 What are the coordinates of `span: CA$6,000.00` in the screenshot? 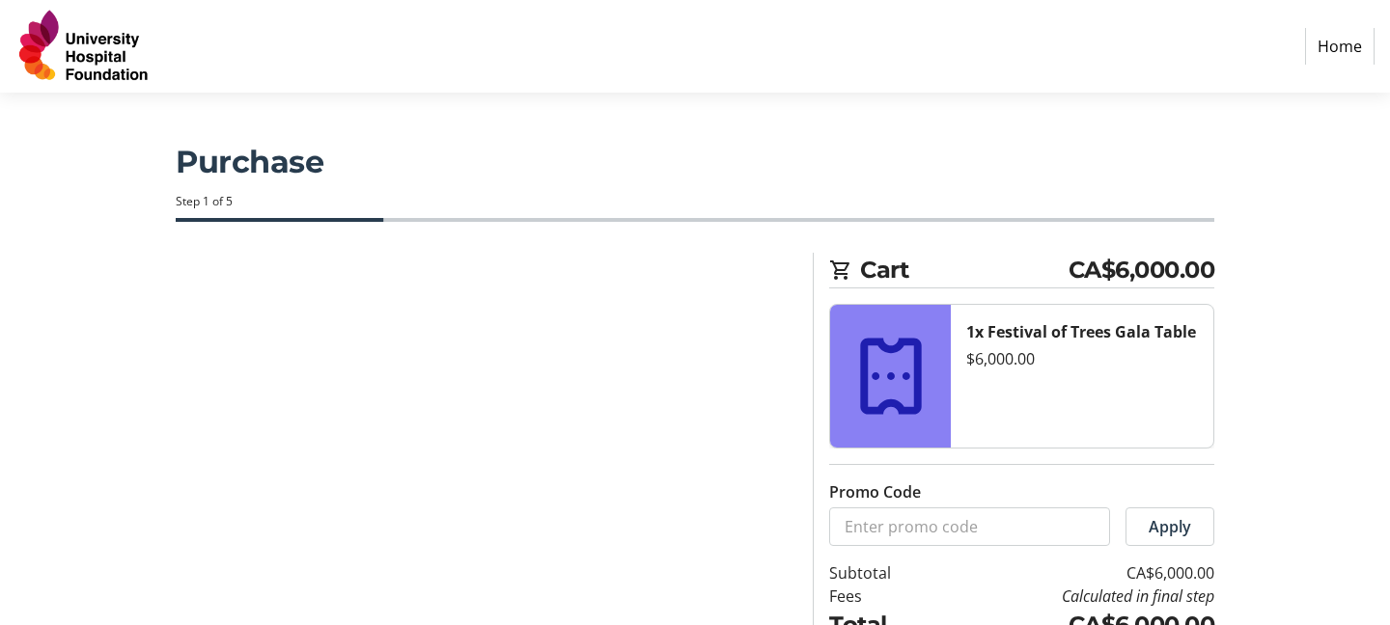 It's located at (1142, 270).